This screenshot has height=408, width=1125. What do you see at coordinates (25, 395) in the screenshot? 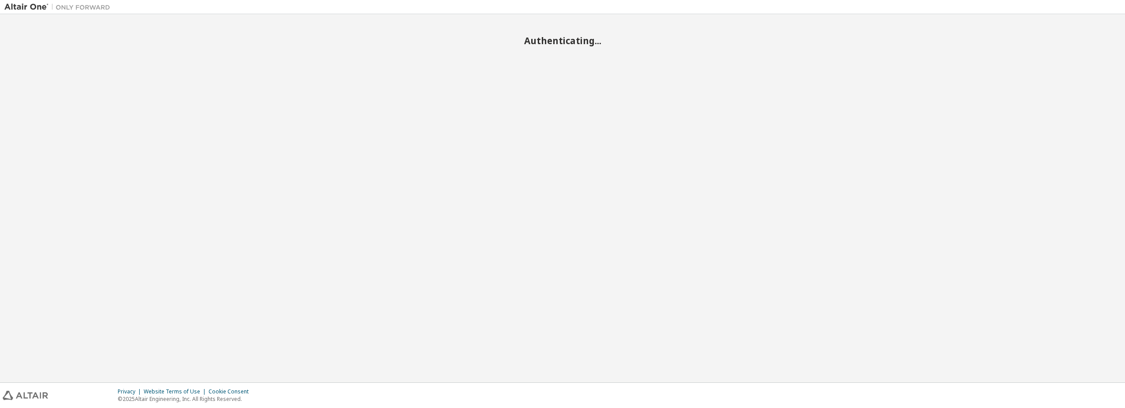
I see `img: altair_logo.svg` at bounding box center [25, 395].